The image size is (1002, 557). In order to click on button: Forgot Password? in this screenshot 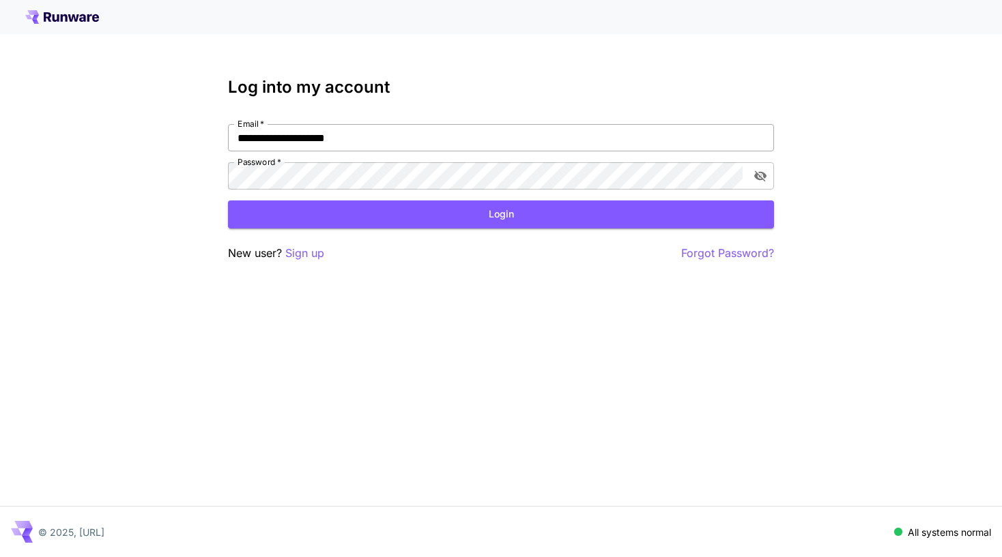, I will do `click(727, 253)`.